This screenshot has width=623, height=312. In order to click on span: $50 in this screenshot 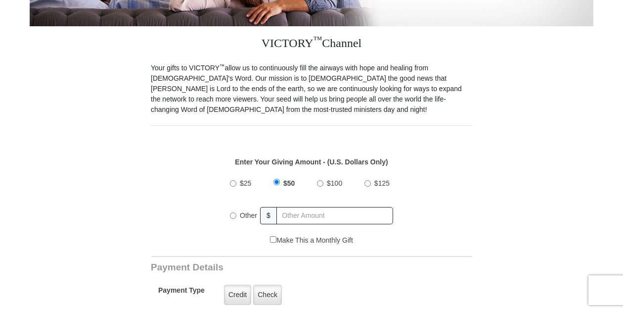, I will do `click(289, 183)`.